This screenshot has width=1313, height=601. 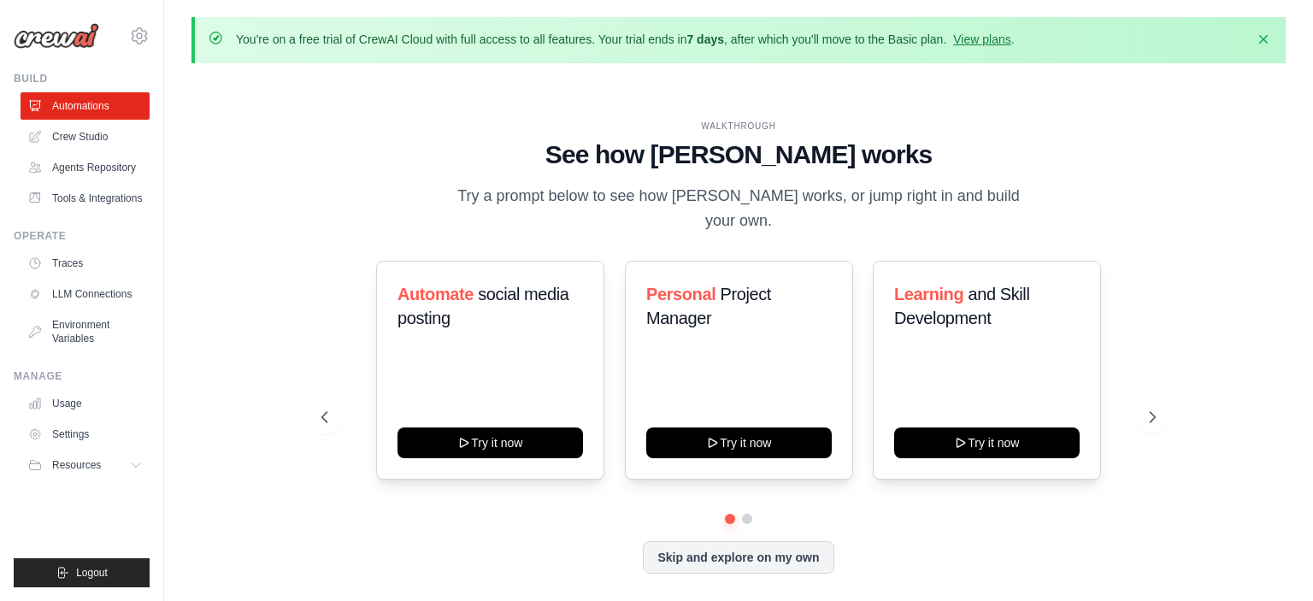 I want to click on a: View plans, so click(x=981, y=39).